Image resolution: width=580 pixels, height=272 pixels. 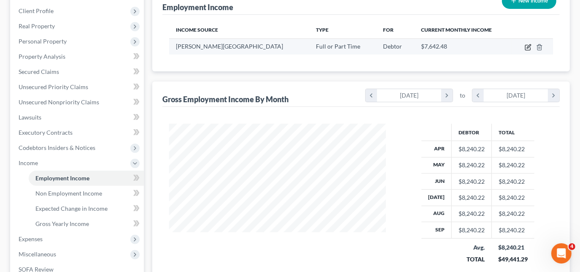 I want to click on span: Income, so click(x=28, y=162).